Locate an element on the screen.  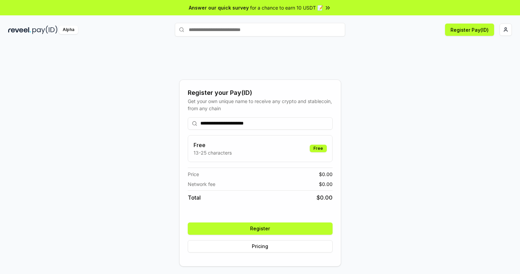
p: 13-25 characters is located at coordinates (213, 152).